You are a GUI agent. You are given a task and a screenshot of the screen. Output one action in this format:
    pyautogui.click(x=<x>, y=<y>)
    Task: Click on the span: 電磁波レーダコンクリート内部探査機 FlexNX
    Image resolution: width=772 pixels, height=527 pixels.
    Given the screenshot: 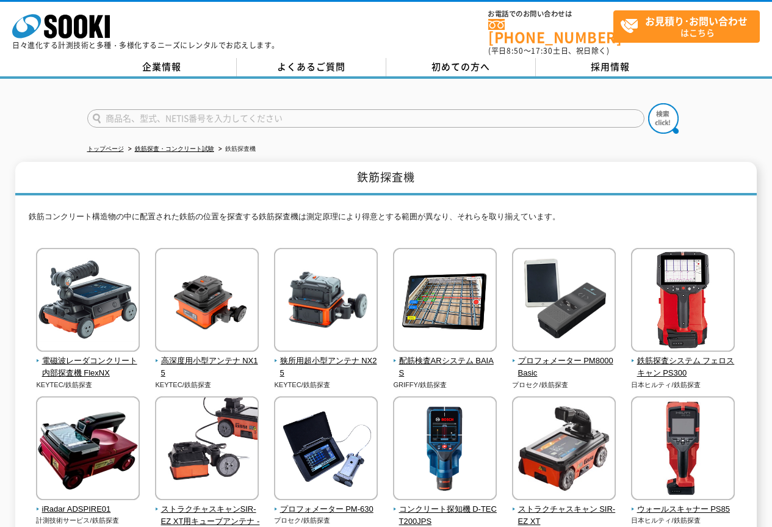 What is the action you would take?
    pyautogui.click(x=88, y=367)
    